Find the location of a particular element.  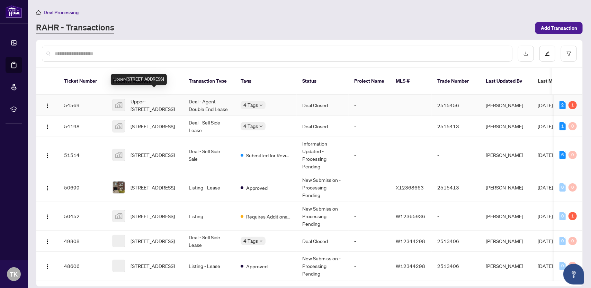

td: 2513406 is located at coordinates (456, 241).